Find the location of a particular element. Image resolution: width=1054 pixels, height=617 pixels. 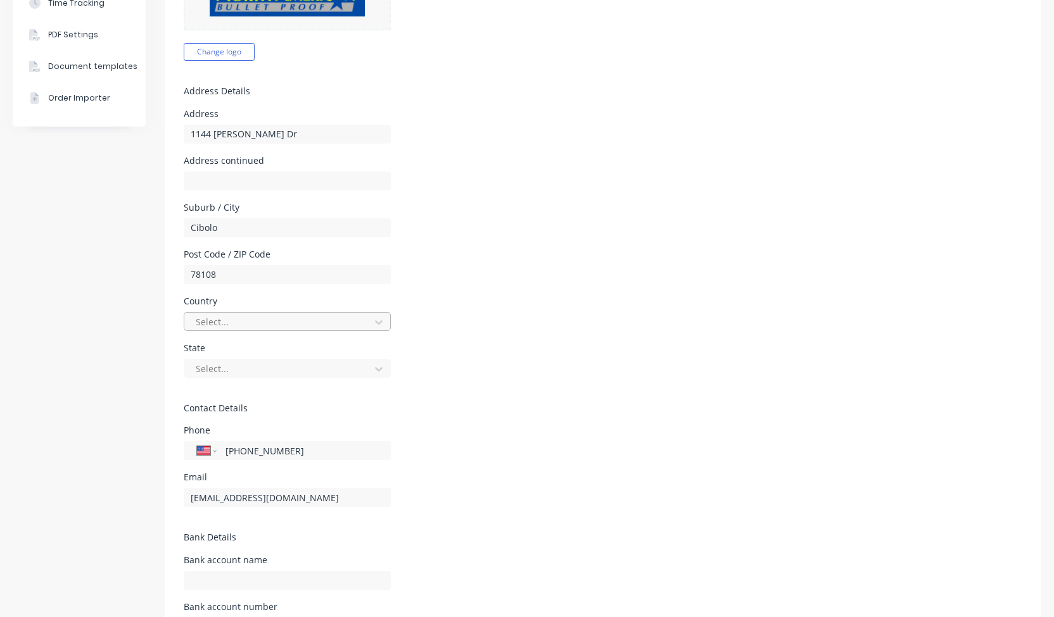

div: Address is located at coordinates (287, 114).